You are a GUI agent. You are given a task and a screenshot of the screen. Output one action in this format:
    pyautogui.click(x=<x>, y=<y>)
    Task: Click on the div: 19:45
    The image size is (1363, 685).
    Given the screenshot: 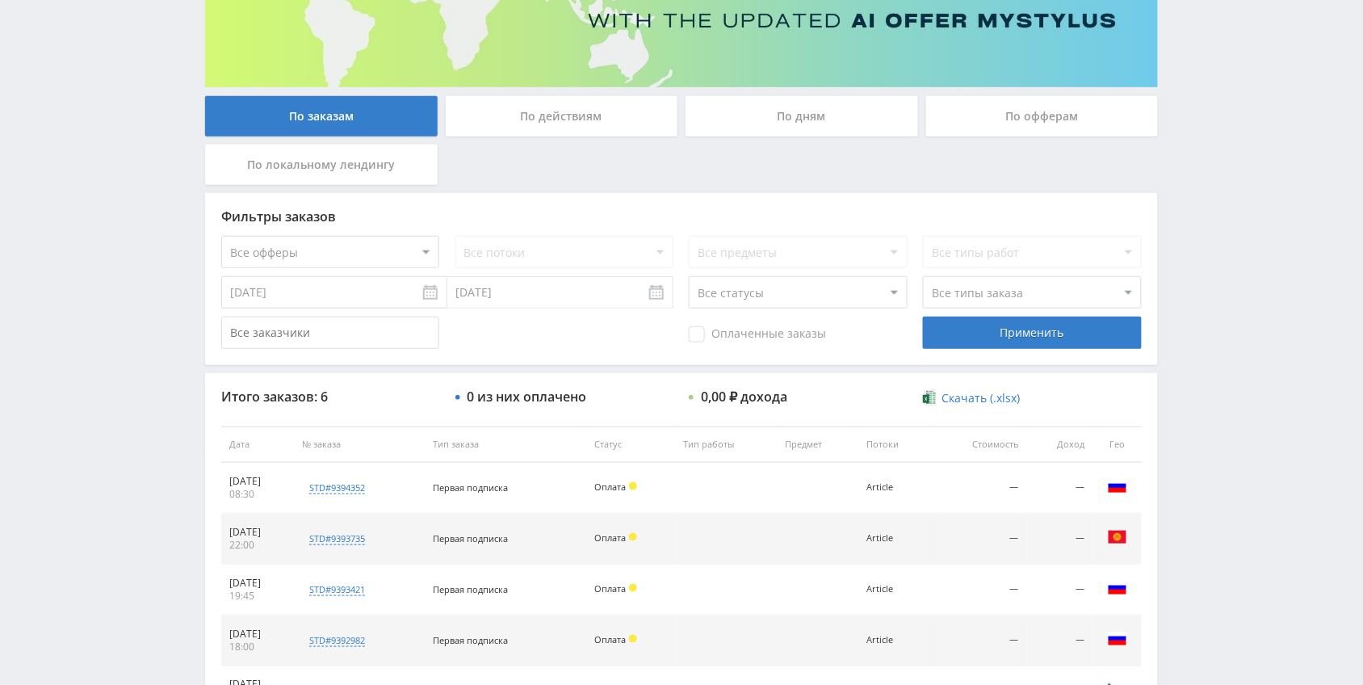 What is the action you would take?
    pyautogui.click(x=258, y=596)
    